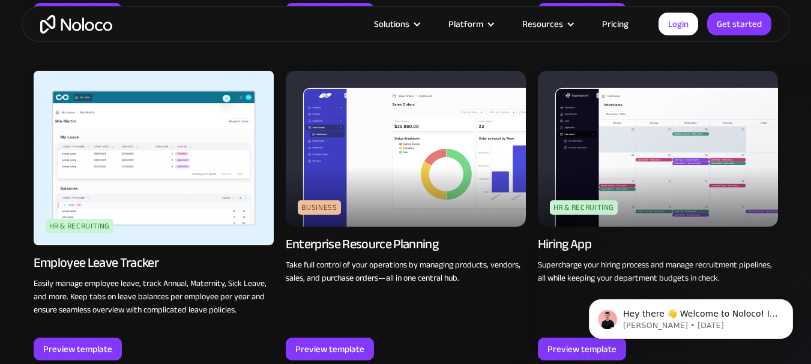 The width and height of the screenshot is (811, 364). Describe the element at coordinates (120, 45) in the screenshot. I see `div: message notification from Darragh, 2w ago. Hey there 👋 Welcome to Noloco! If you have any questio...` at that location.